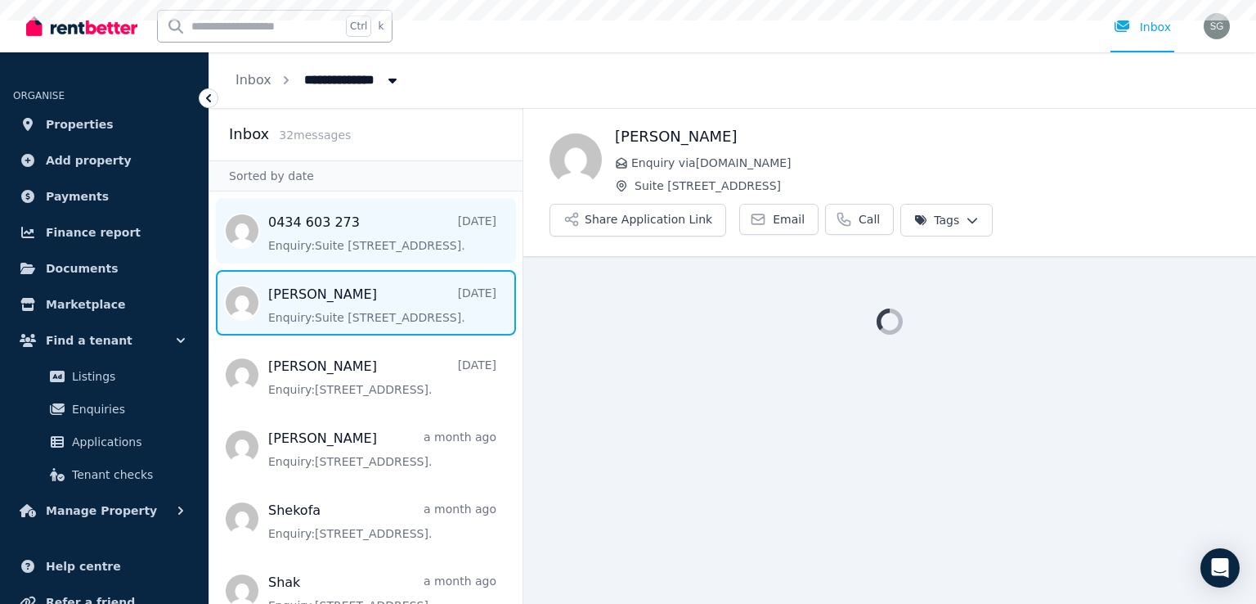 This screenshot has height=604, width=1256. What do you see at coordinates (869, 219) in the screenshot?
I see `span: Call` at bounding box center [869, 219].